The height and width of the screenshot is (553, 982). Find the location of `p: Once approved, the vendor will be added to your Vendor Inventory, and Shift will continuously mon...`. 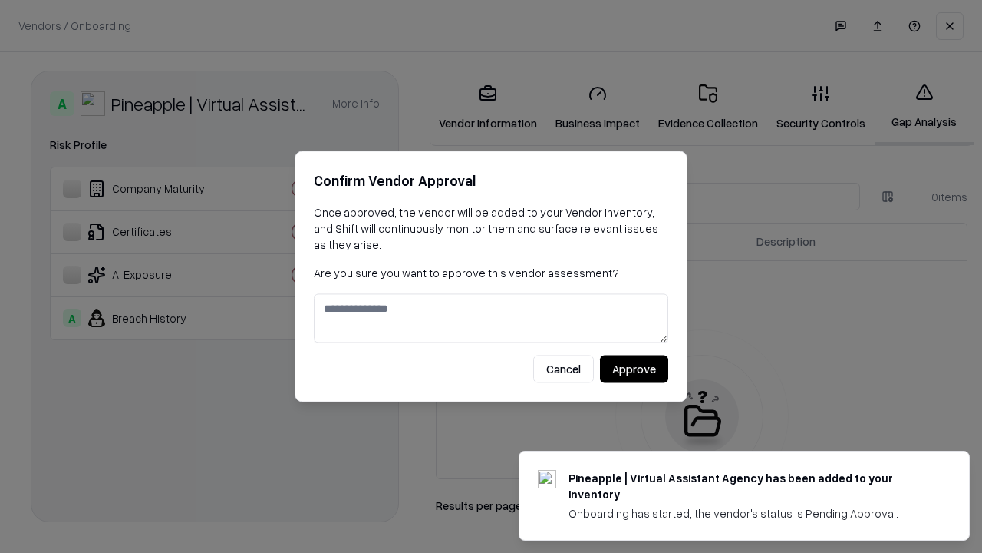

p: Once approved, the vendor will be added to your Vendor Inventory, and Shift will continuously mon... is located at coordinates (491, 228).